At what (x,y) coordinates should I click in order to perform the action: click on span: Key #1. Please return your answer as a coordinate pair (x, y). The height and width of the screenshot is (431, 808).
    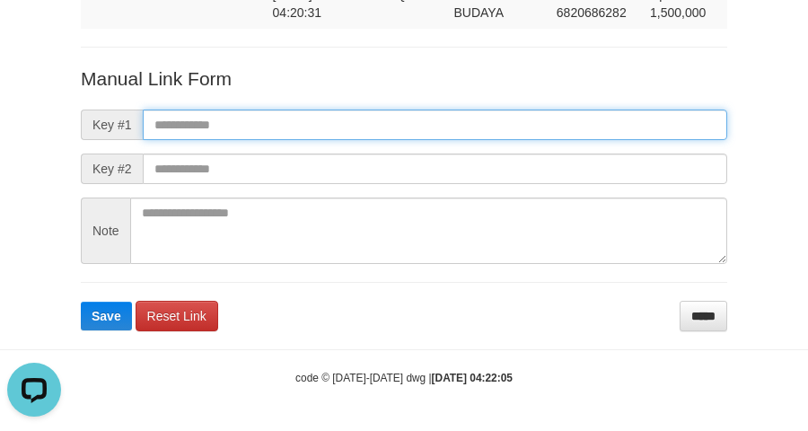
    Looking at the image, I should click on (111, 125).